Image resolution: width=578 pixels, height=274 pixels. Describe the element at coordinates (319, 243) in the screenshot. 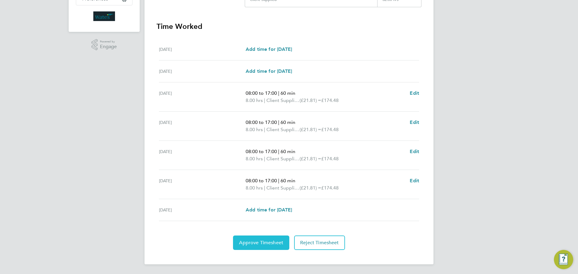

I see `span: Reject Timesheet` at that location.